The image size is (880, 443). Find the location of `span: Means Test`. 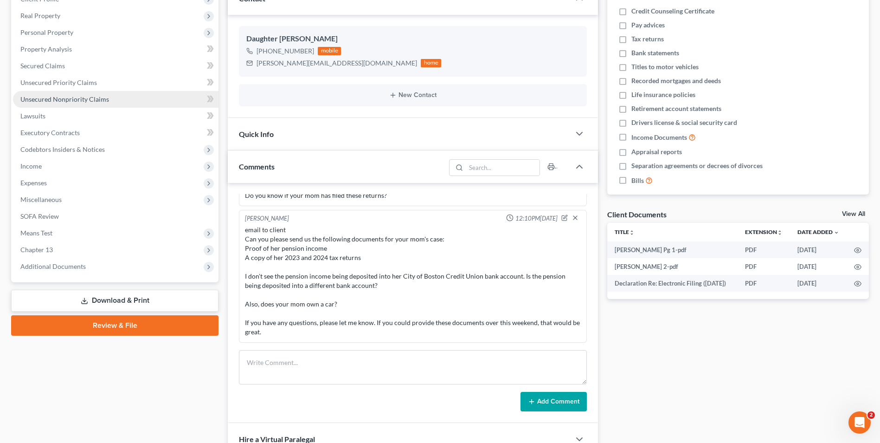

span: Means Test is located at coordinates (36, 232).